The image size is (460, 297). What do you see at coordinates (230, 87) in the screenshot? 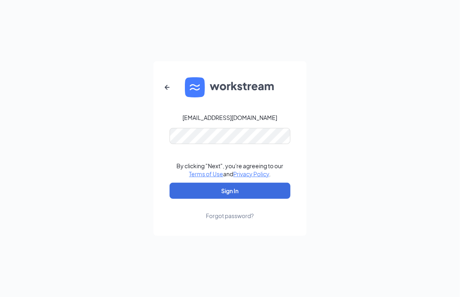
I see `img: WS logo and Workstream text` at bounding box center [230, 87].